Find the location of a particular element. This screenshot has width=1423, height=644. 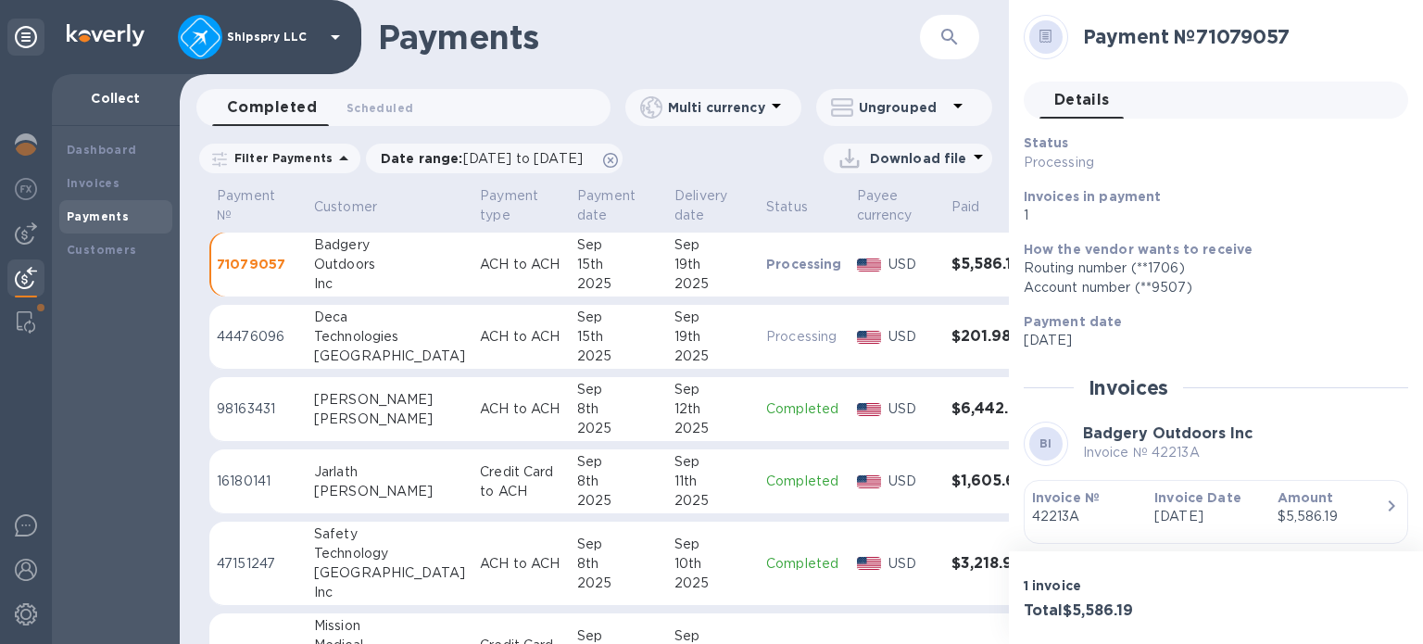

p: 16180141 is located at coordinates (258, 481).